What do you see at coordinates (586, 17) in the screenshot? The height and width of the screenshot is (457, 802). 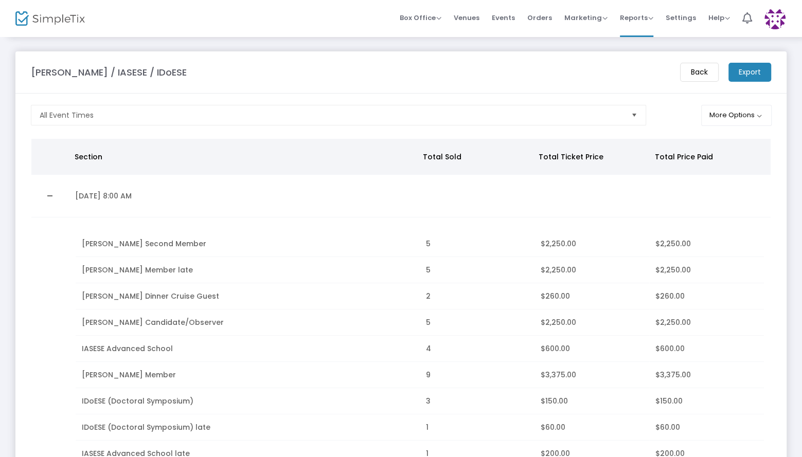 I see `span: Marketing` at bounding box center [586, 17].